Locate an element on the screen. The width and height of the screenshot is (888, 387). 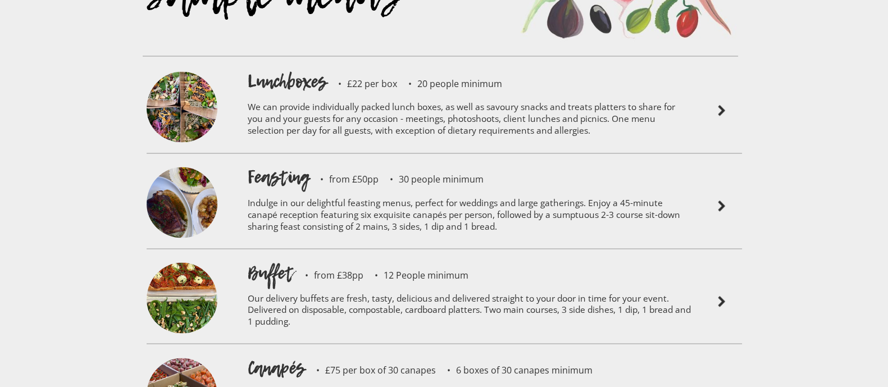
p: from £50pp is located at coordinates (344, 179).